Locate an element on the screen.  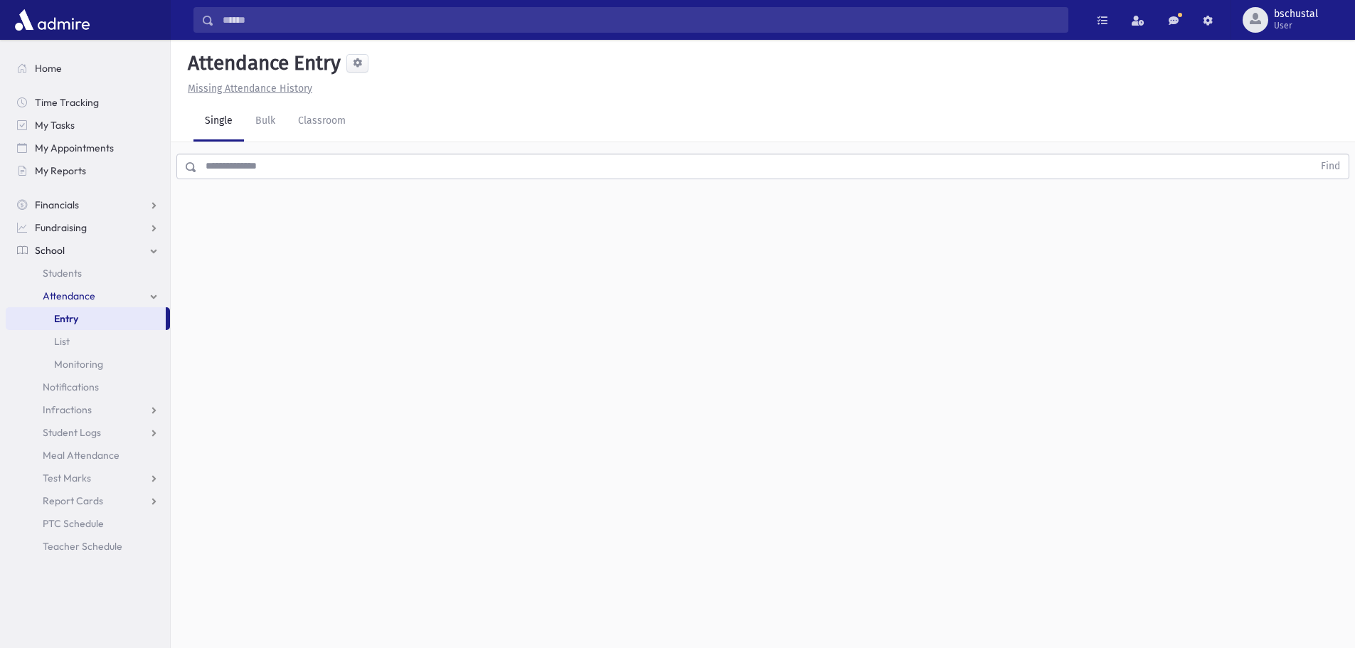
a: Infractions is located at coordinates (87, 410).